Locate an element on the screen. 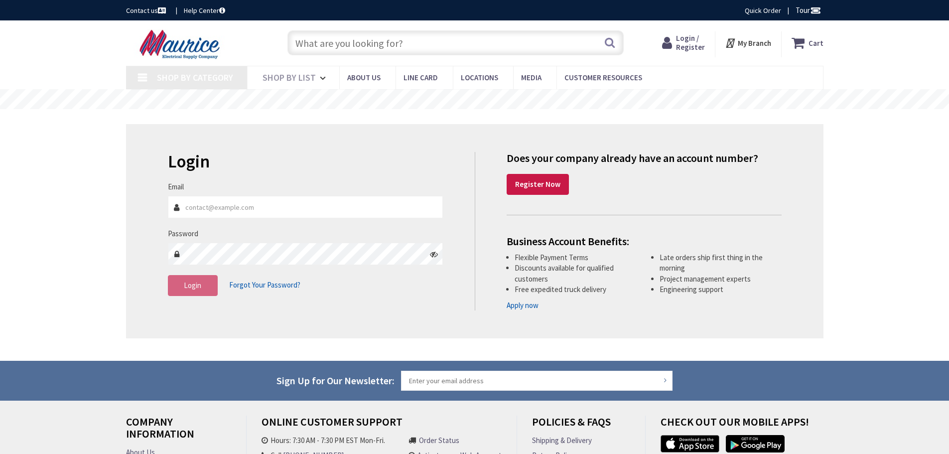 The image size is (949, 454). span: Login / Register is located at coordinates (690, 42).